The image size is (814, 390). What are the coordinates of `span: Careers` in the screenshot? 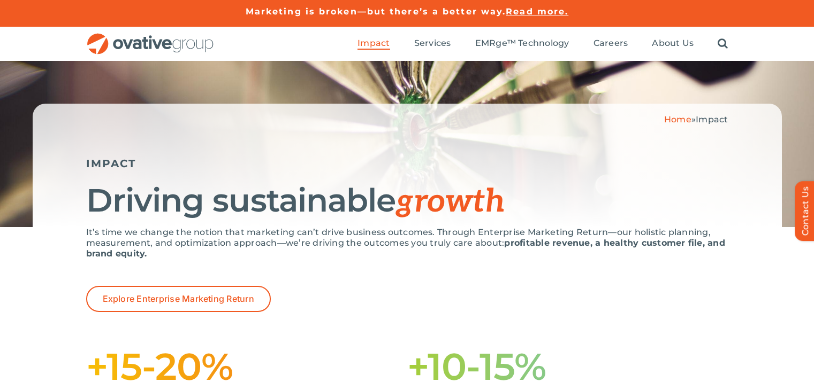 It's located at (610, 43).